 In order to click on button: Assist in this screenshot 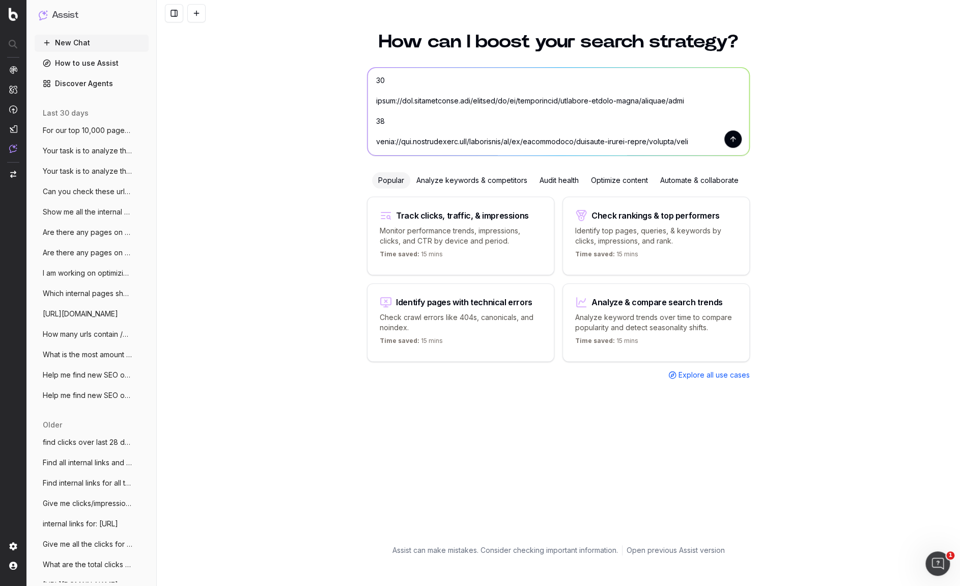, I will do `click(92, 15)`.